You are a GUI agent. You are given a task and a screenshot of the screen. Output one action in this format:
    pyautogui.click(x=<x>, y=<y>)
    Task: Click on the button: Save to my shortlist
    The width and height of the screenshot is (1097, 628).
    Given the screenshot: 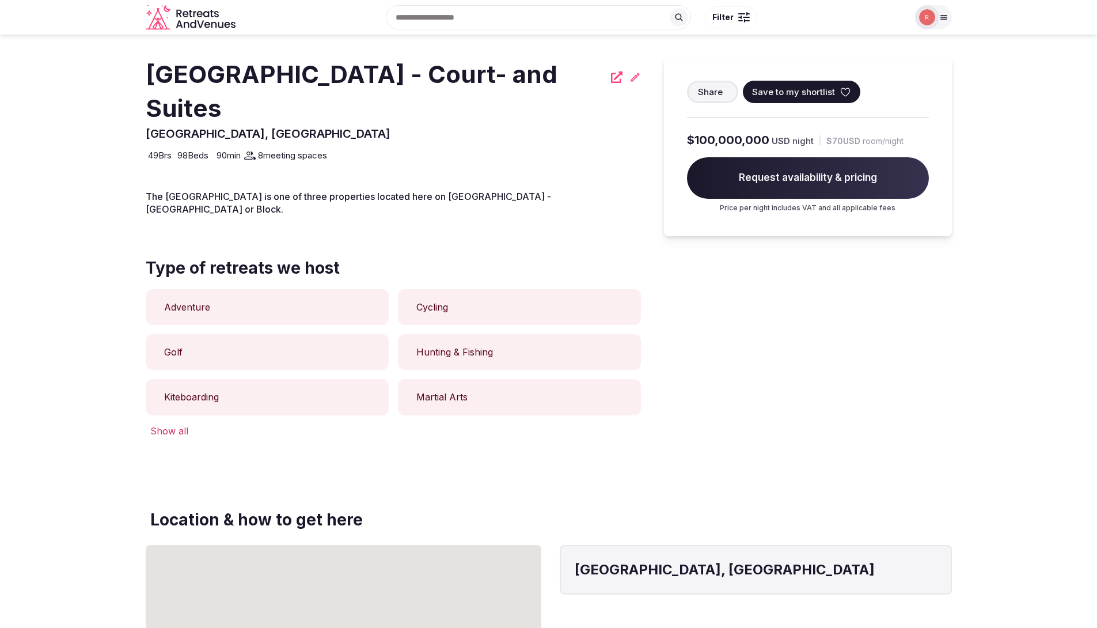 What is the action you would take?
    pyautogui.click(x=801, y=92)
    